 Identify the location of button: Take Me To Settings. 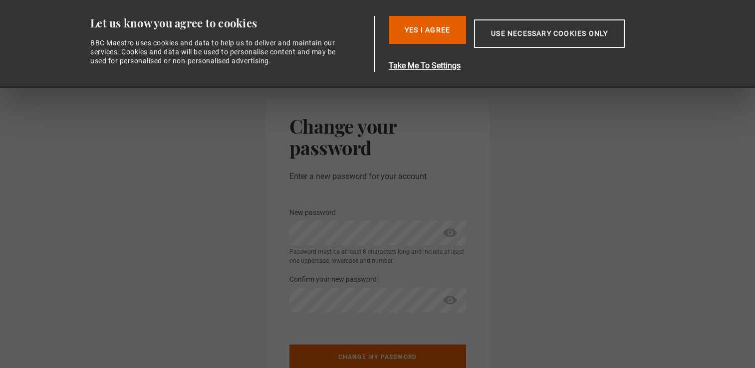
(531, 66).